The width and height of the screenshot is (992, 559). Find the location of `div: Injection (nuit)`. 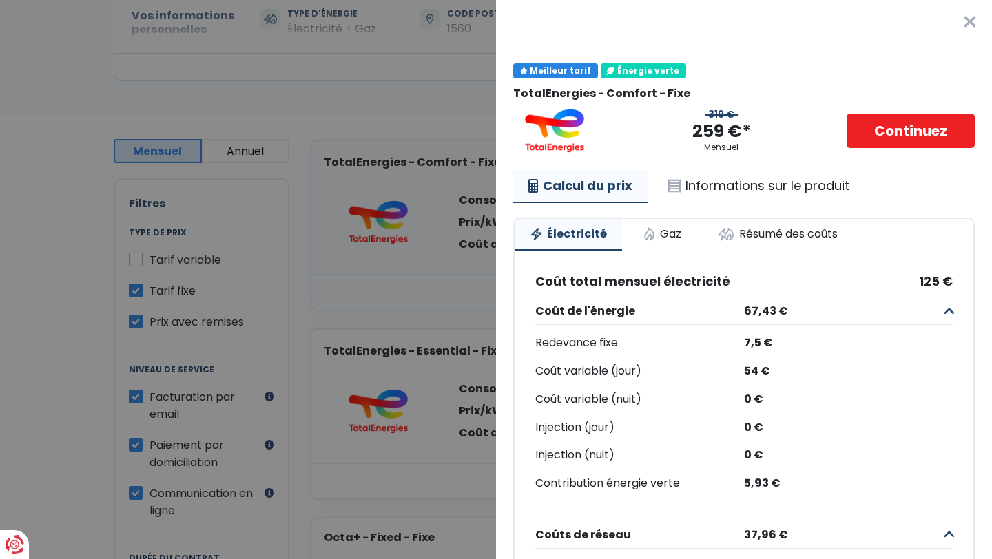

div: Injection (nuit) is located at coordinates (639, 455).